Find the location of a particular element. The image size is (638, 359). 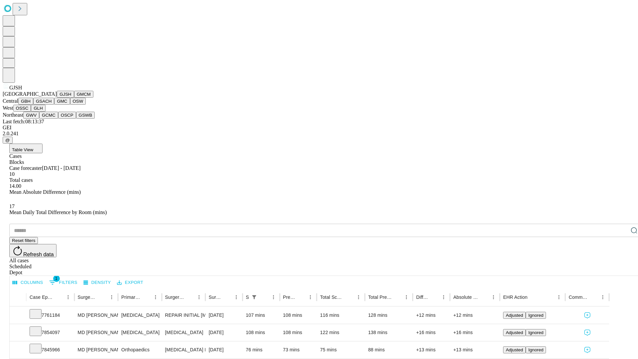

span: Case forecaster is located at coordinates (26, 168).